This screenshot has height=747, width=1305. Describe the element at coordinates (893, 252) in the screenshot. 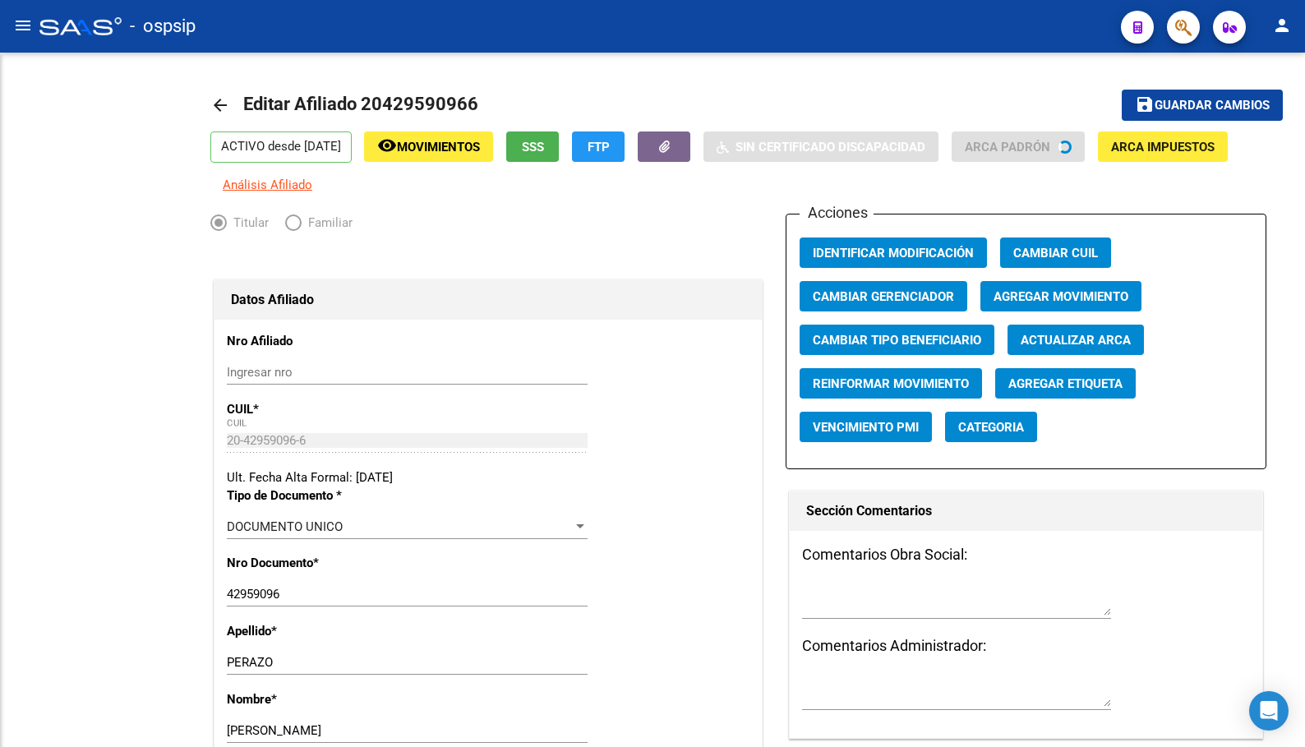

I see `button: Identificar Modificación` at that location.